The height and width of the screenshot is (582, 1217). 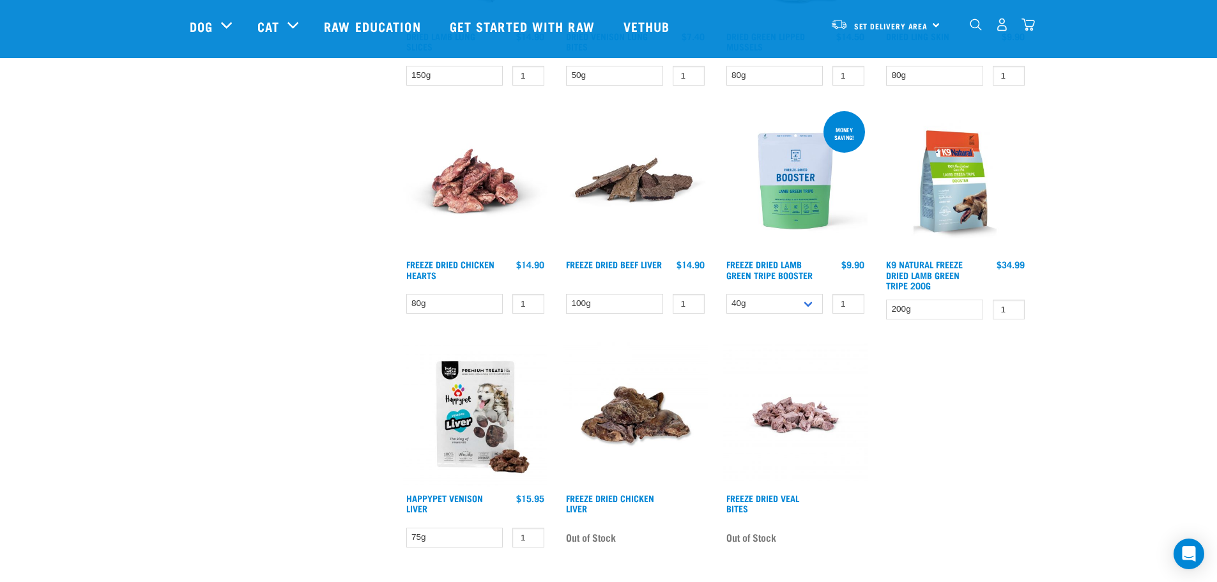 I want to click on span: Set Delivery Area, so click(x=891, y=26).